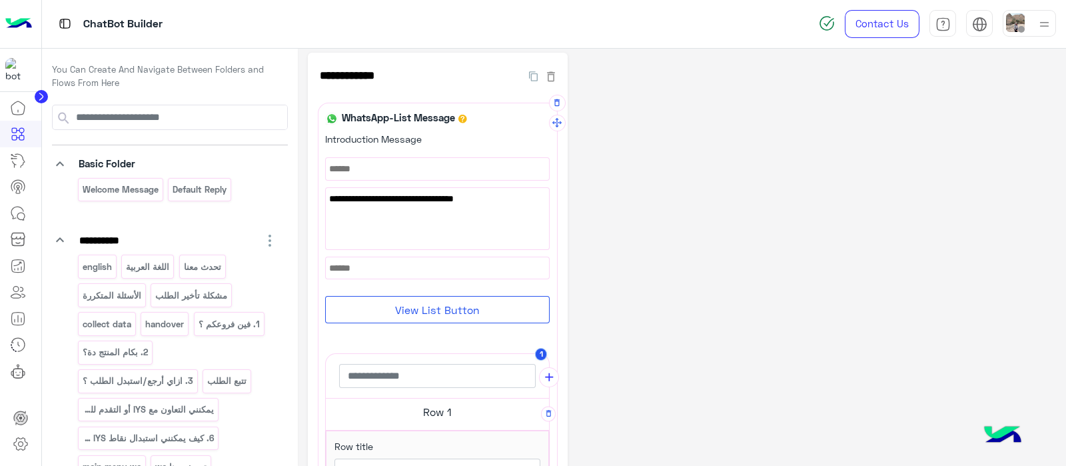 The width and height of the screenshot is (1066, 466). What do you see at coordinates (354, 446) in the screenshot?
I see `label: Row title` at bounding box center [354, 446].